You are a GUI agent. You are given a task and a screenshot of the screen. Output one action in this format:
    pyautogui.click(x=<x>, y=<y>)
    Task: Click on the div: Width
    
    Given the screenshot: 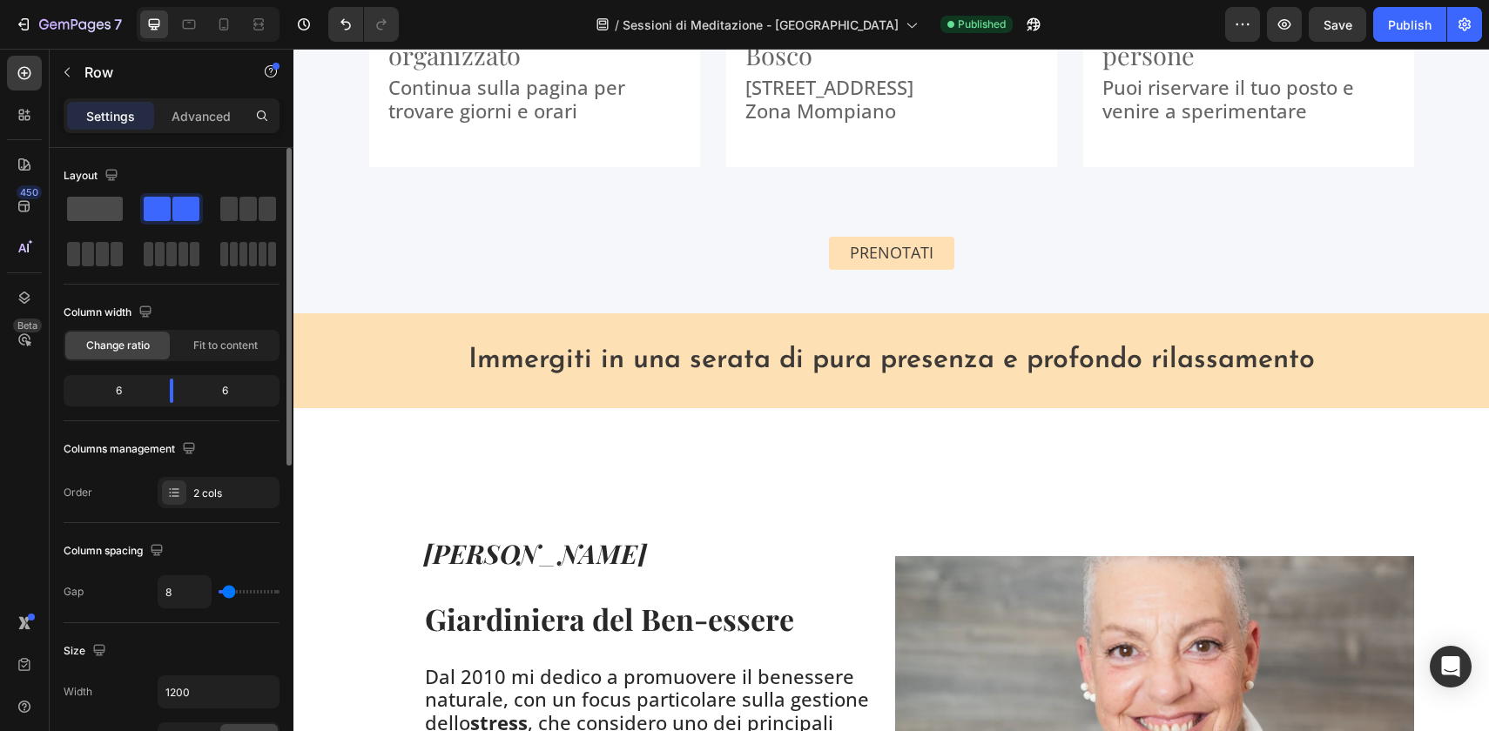 What is the action you would take?
    pyautogui.click(x=77, y=692)
    